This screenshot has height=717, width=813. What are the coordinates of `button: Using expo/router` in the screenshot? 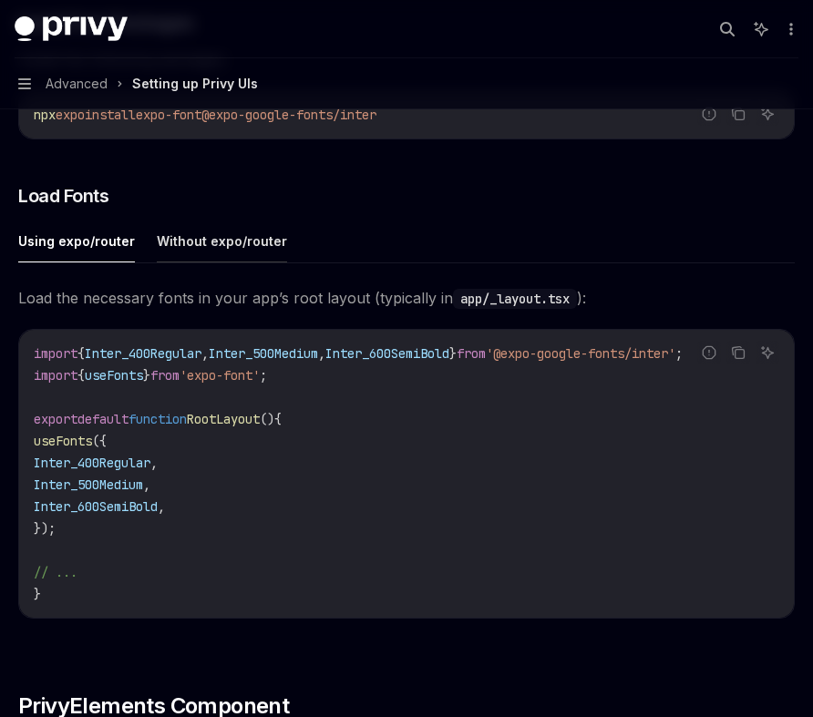 It's located at (77, 241).